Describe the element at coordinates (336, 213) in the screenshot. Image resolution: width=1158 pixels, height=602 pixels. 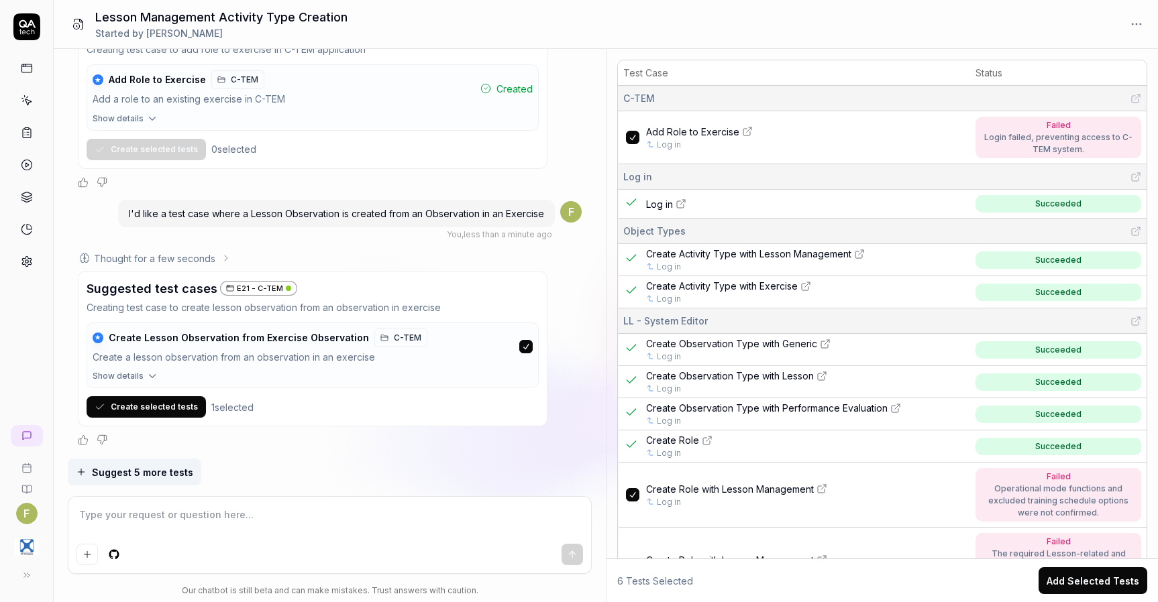
I see `span: I'd like a test case where a Lesson Observation is created from an Observation in an Exercise` at that location.